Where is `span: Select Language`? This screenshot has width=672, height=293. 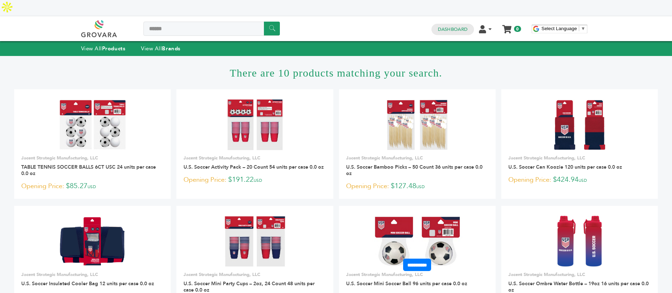
span: Select Language is located at coordinates (559, 28).